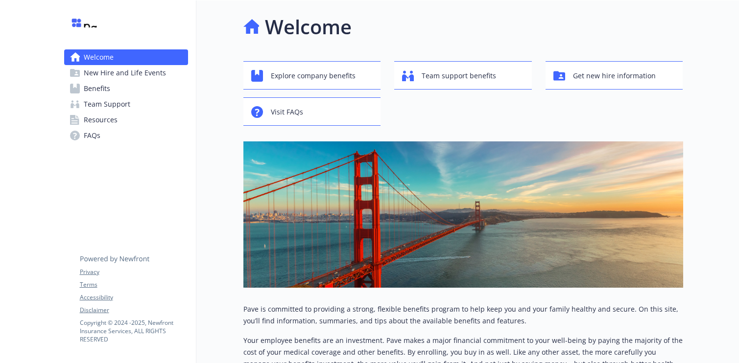 Image resolution: width=739 pixels, height=363 pixels. Describe the element at coordinates (126, 104) in the screenshot. I see `a: Team Support` at that location.